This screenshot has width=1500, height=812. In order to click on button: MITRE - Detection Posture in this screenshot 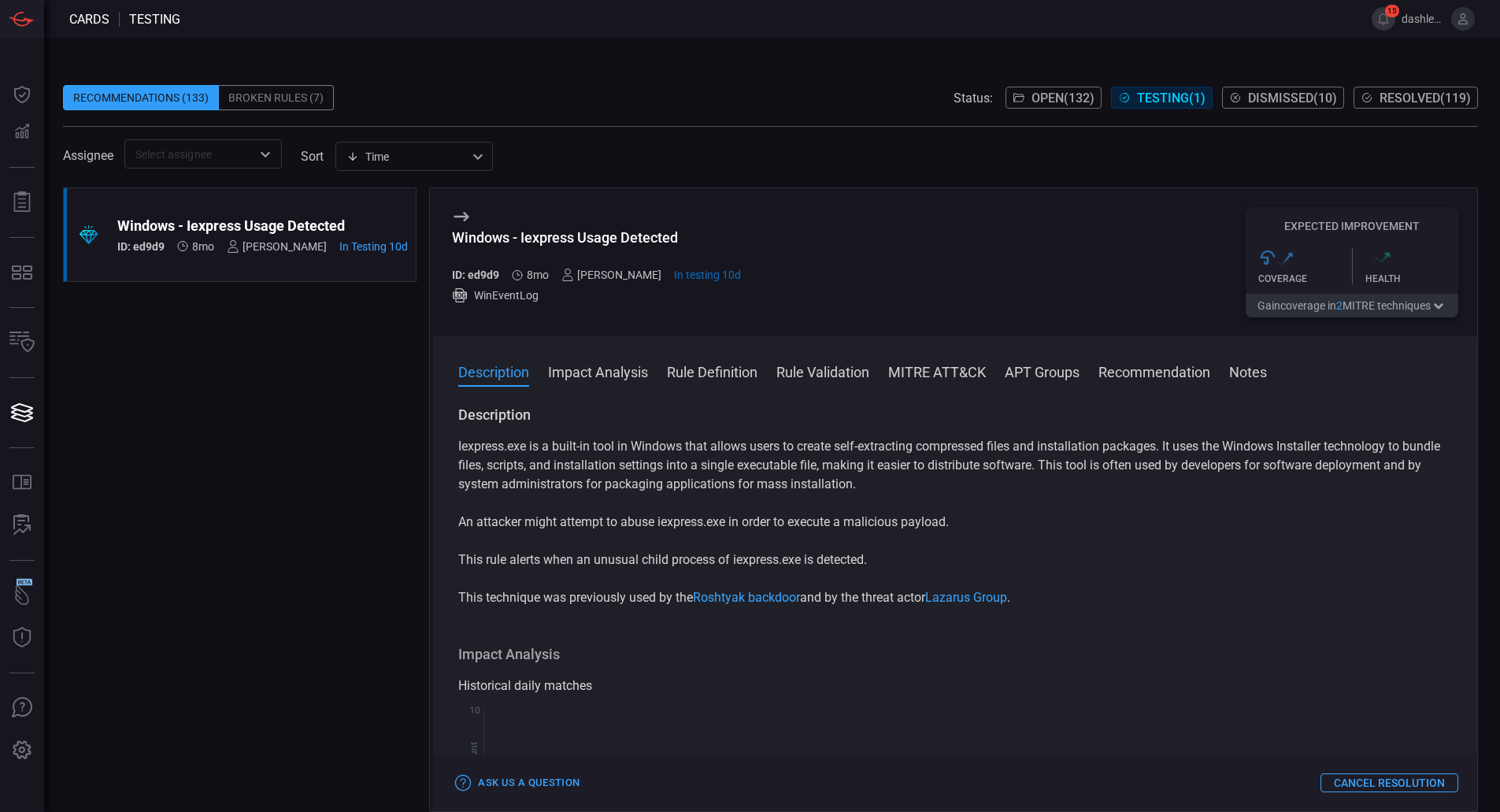, I will do `click(22, 273)`.